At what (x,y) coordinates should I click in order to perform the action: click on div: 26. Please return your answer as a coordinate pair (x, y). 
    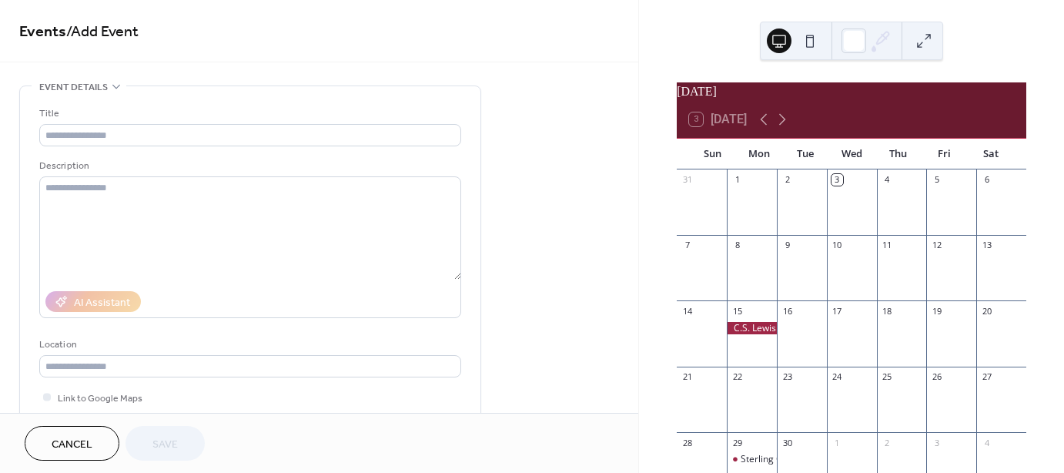
    Looking at the image, I should click on (936, 377).